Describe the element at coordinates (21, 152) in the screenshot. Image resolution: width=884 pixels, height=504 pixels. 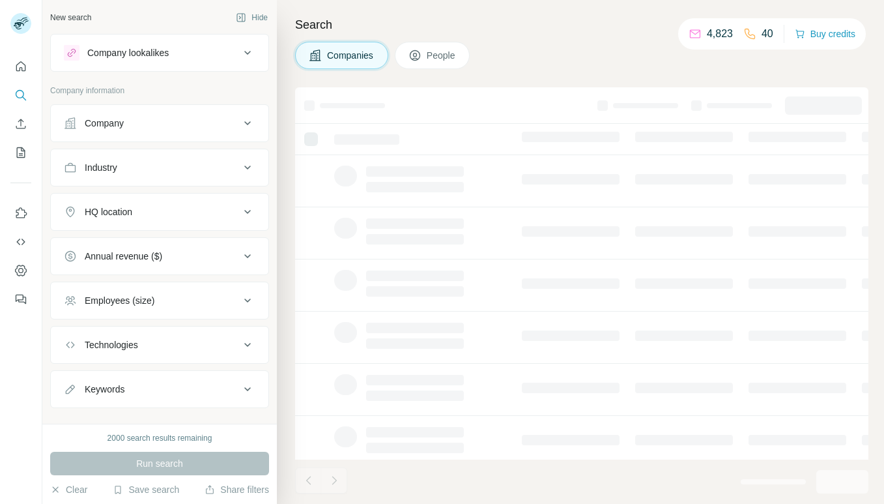
I see `button: My lists` at that location.